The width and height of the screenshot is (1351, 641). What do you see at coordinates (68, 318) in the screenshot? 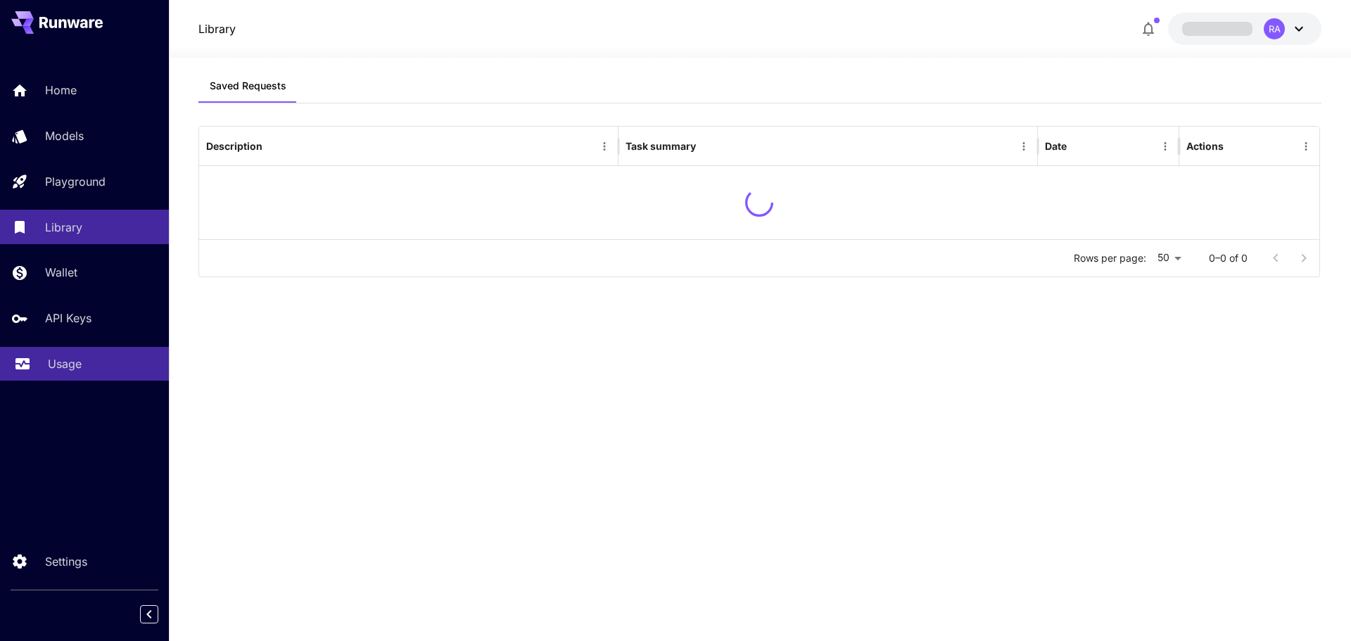
I see `p: API Keys` at bounding box center [68, 318].